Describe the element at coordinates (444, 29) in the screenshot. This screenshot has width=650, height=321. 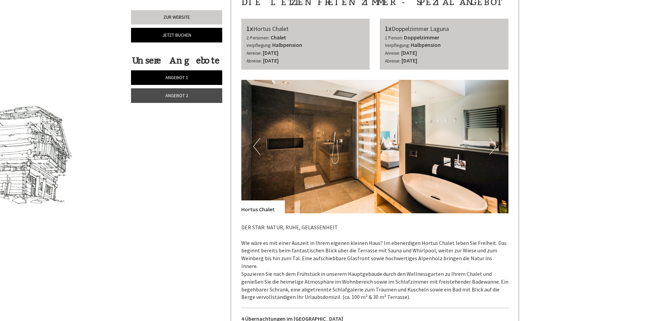
I see `div: Doppelzimmer Laguna` at that location.